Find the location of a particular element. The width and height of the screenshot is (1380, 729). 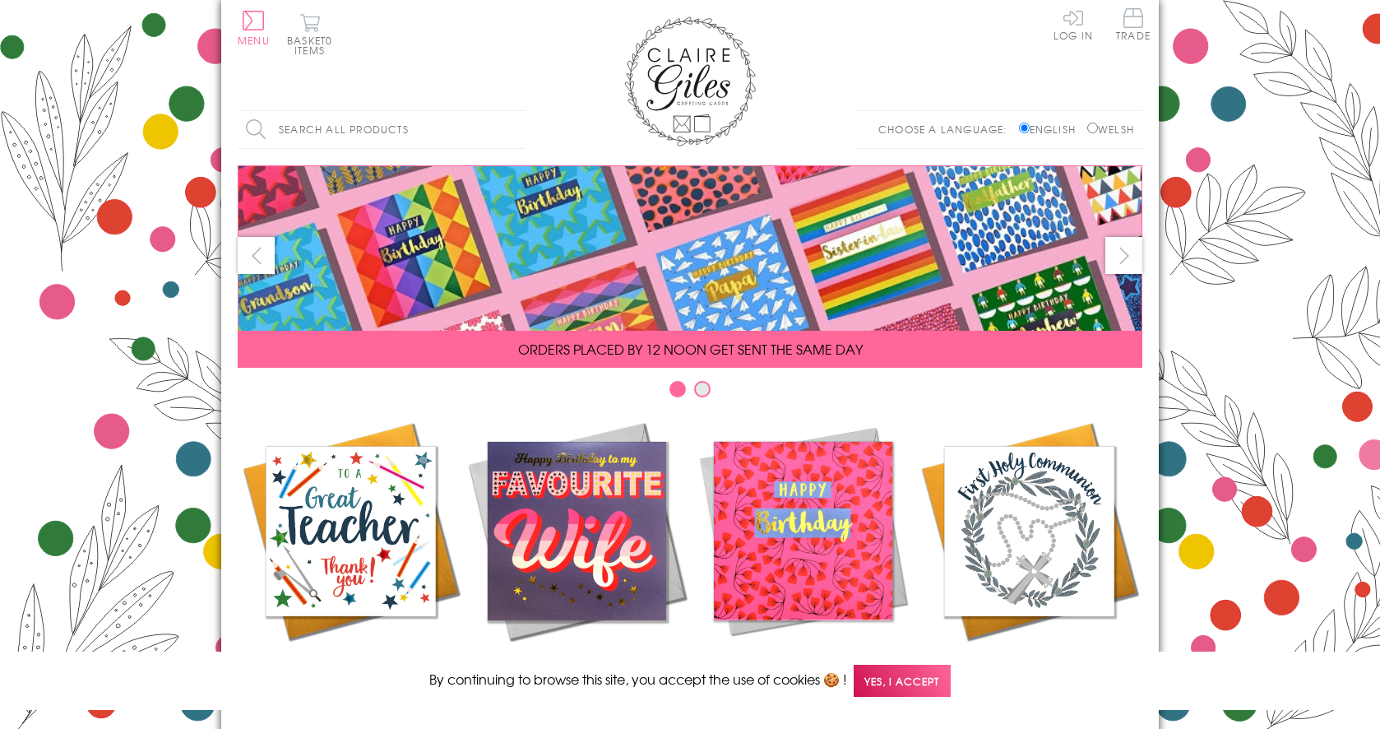

button: next is located at coordinates (1124, 255).